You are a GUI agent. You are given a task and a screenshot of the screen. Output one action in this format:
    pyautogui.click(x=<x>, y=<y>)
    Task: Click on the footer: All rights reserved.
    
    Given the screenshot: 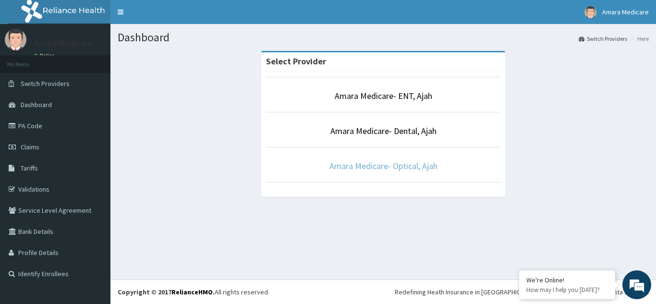 What is the action you would take?
    pyautogui.click(x=383, y=291)
    